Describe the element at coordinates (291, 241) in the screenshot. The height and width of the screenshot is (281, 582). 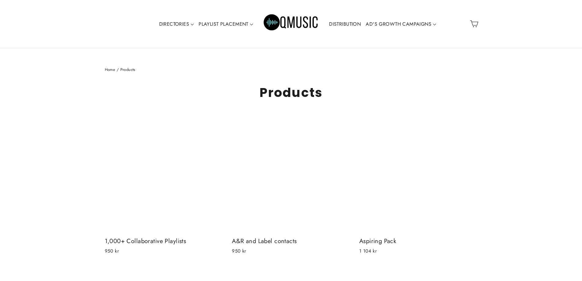
I see `div: A&R and Label contacts` at that location.